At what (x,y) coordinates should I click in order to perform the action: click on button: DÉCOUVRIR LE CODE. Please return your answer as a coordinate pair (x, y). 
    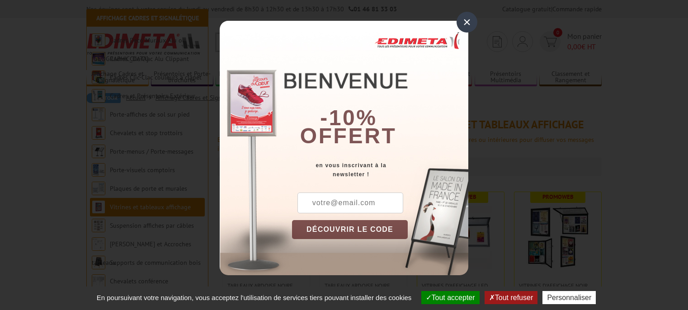
    Looking at the image, I should click on (350, 230).